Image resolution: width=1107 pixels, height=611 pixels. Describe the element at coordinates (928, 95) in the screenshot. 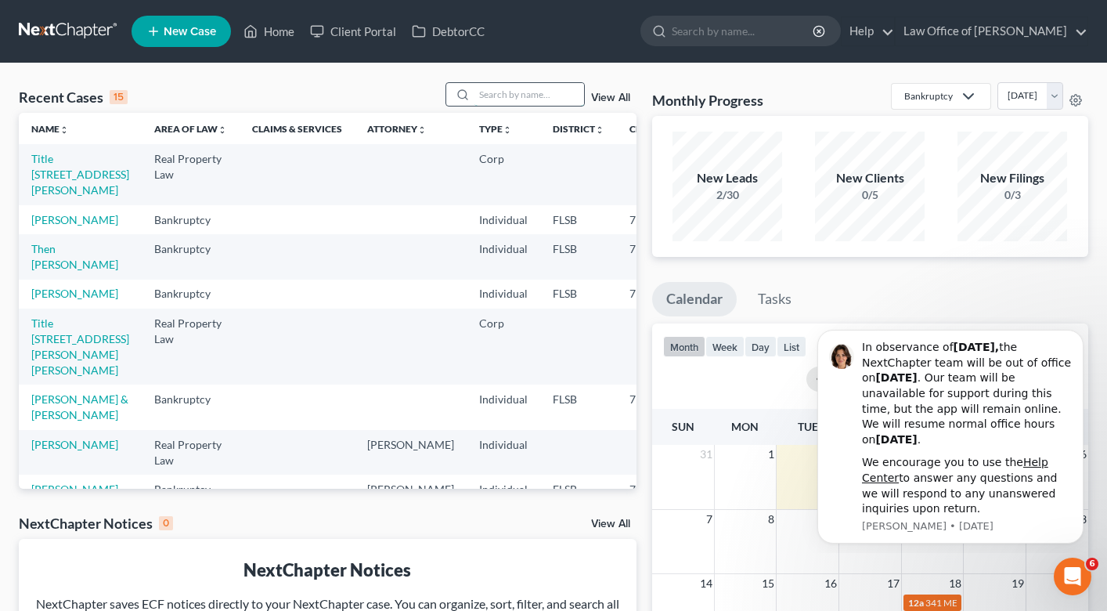

I see `div: Bankruptcy` at that location.